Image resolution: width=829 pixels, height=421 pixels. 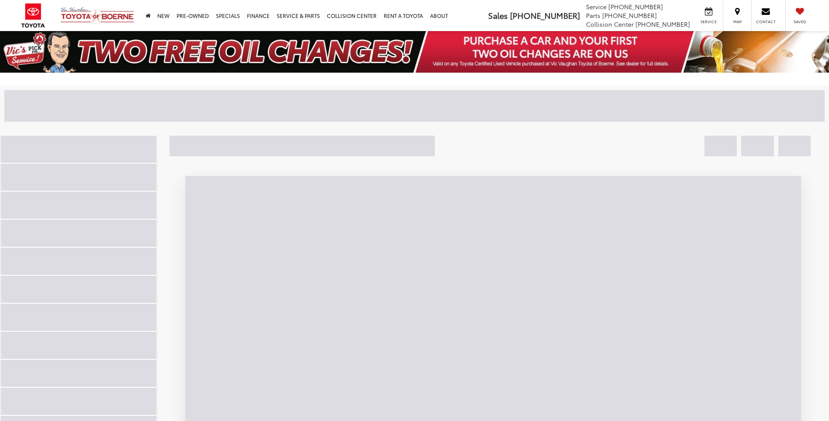 I want to click on img: Vic Vaughan Toyota of Boerne, so click(x=98, y=15).